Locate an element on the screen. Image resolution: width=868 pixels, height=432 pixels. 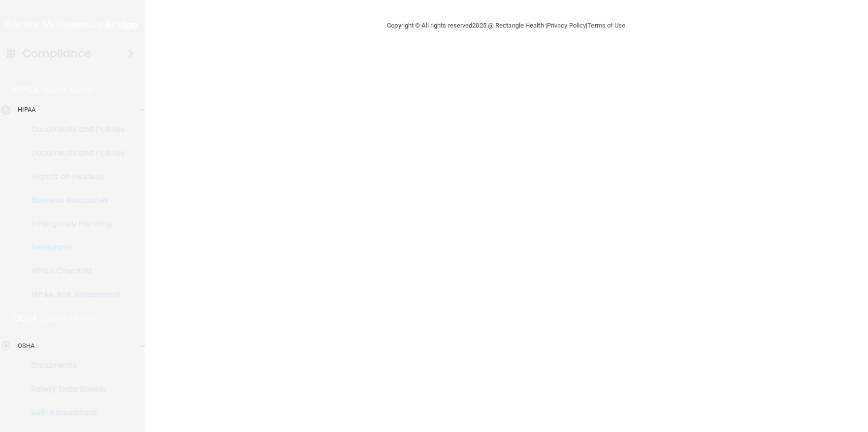
div: Copyright © All rights reserved 2025 @ Rectangle Health | | is located at coordinates (506, 26).